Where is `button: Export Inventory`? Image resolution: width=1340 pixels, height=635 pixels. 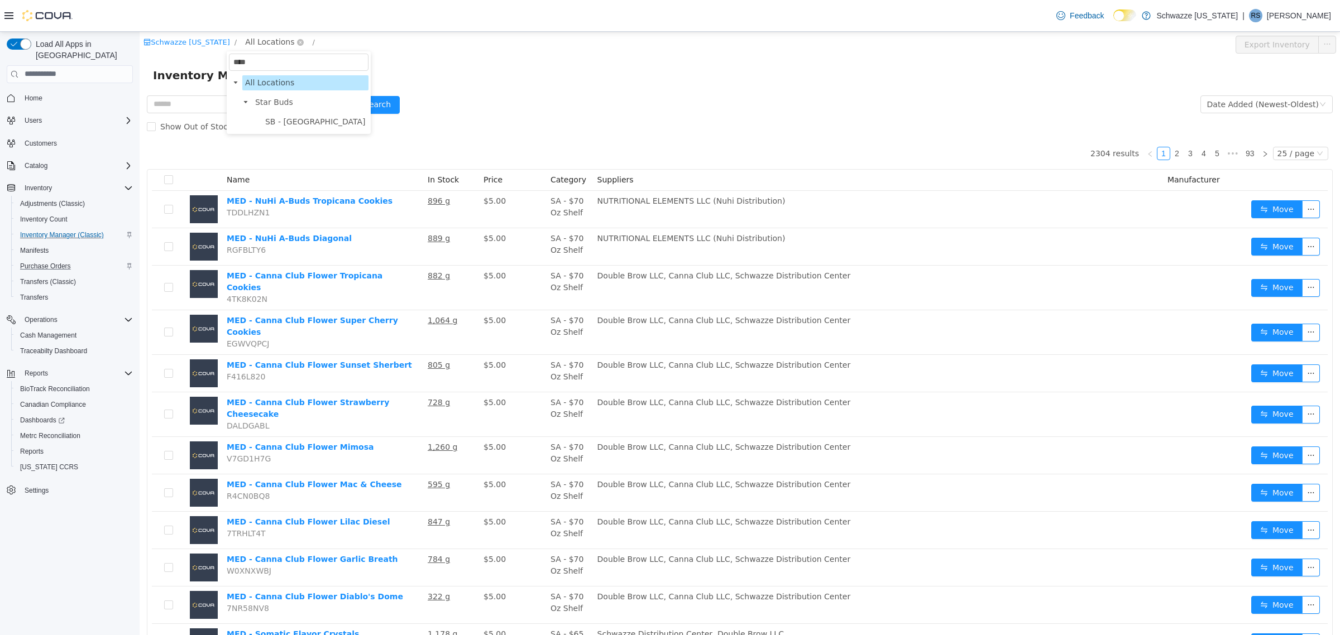
button: Export Inventory is located at coordinates (1137, 13).